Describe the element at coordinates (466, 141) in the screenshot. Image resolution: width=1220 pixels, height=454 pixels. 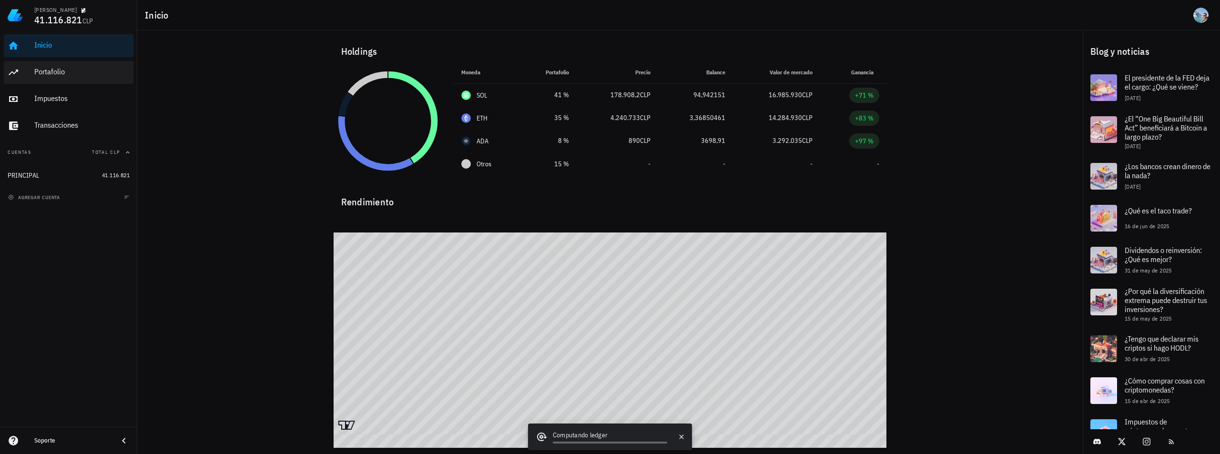
I see `div: ADA-icon` at that location.